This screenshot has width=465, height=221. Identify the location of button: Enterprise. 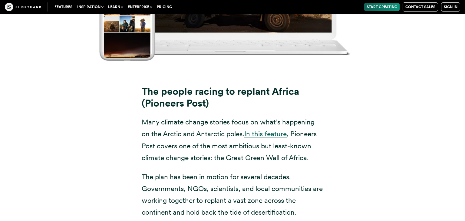
(140, 7).